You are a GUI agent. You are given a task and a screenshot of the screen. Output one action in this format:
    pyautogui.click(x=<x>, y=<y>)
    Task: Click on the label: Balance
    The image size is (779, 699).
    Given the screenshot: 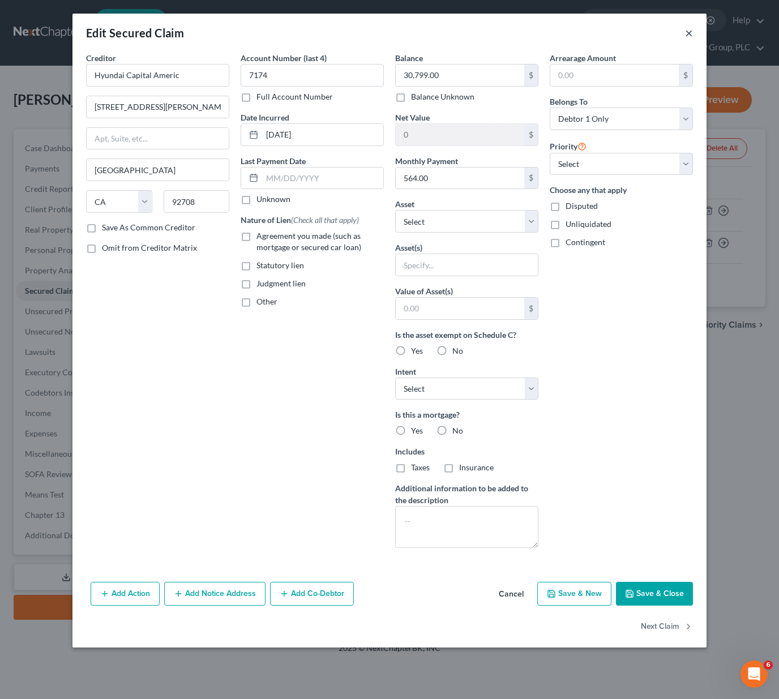 What is the action you would take?
    pyautogui.click(x=409, y=58)
    